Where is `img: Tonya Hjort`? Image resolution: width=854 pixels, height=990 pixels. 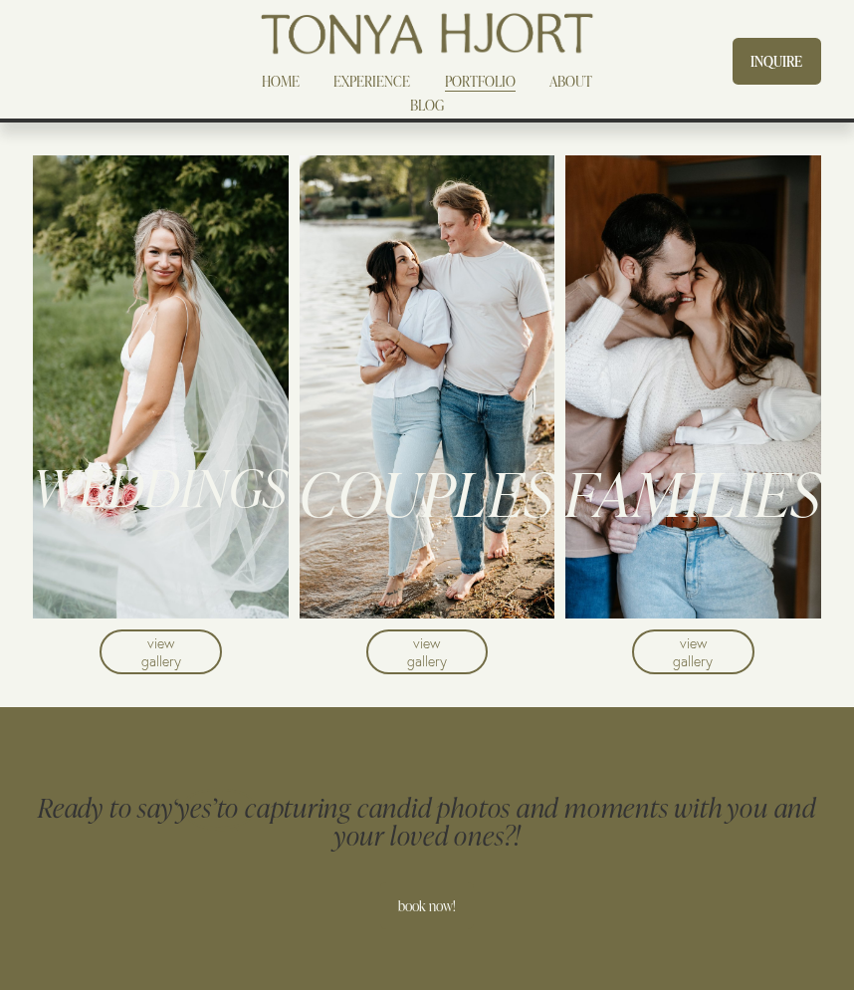
img: Tonya Hjort is located at coordinates (426, 34).